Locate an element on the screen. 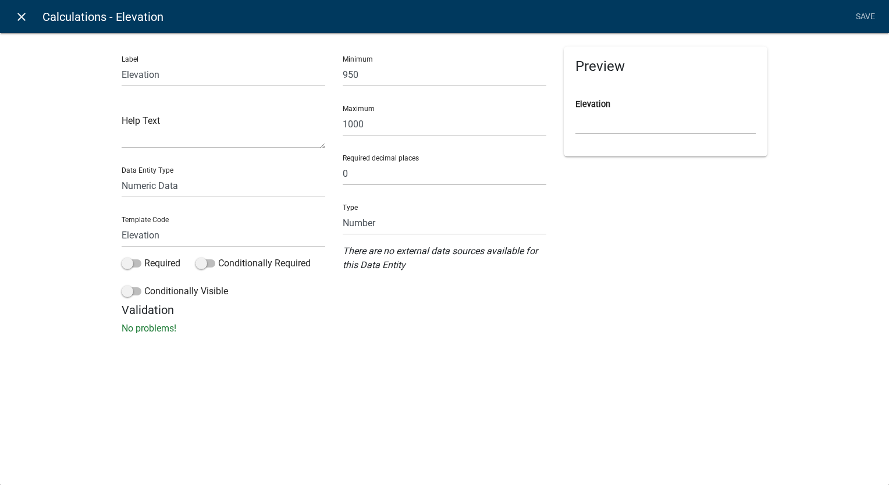 Image resolution: width=889 pixels, height=485 pixels. a: Save is located at coordinates (865, 17).